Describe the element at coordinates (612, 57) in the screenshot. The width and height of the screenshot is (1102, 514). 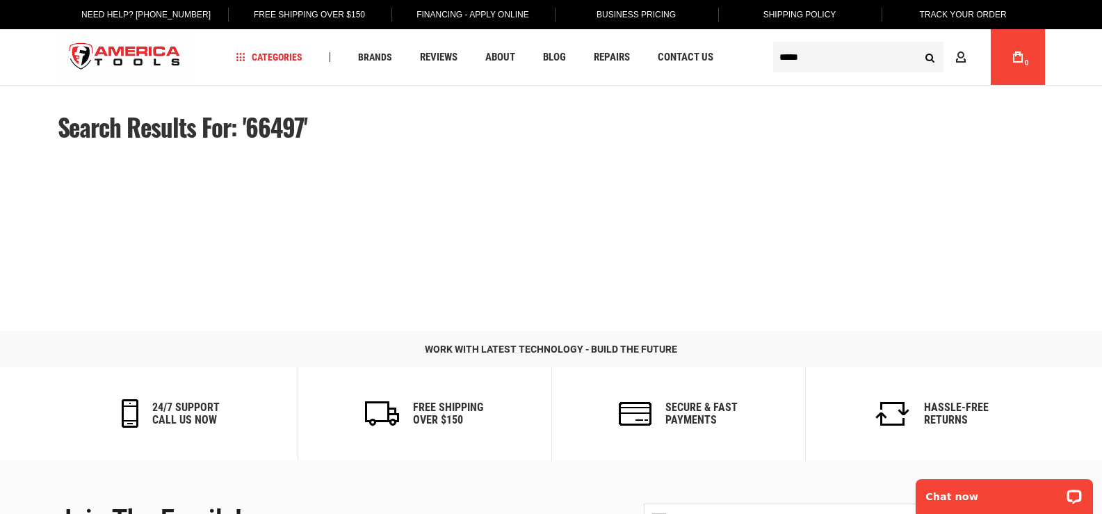
I see `a: Repairs` at that location.